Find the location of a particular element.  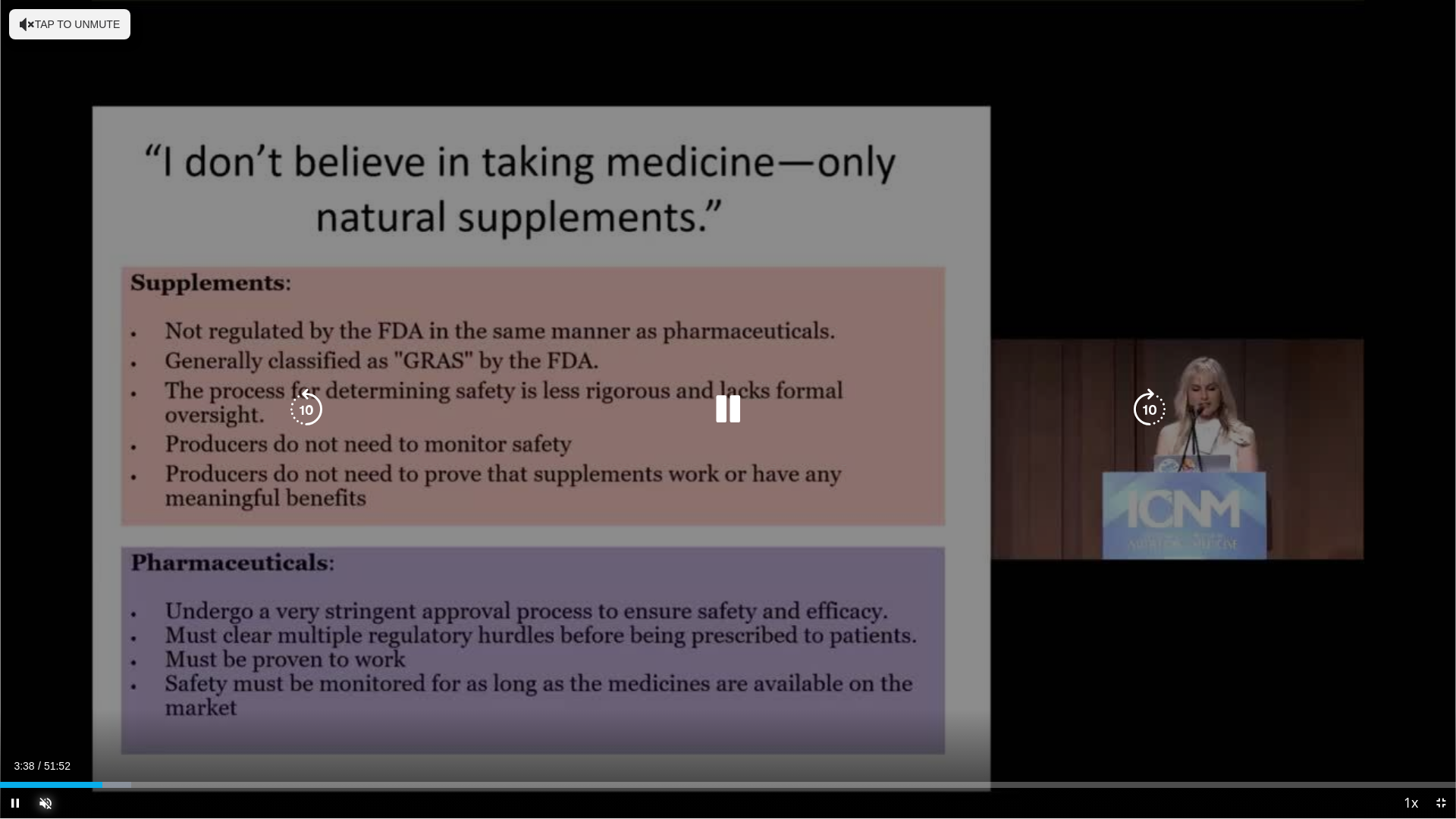

button: Playback Rate is located at coordinates (1411, 803).